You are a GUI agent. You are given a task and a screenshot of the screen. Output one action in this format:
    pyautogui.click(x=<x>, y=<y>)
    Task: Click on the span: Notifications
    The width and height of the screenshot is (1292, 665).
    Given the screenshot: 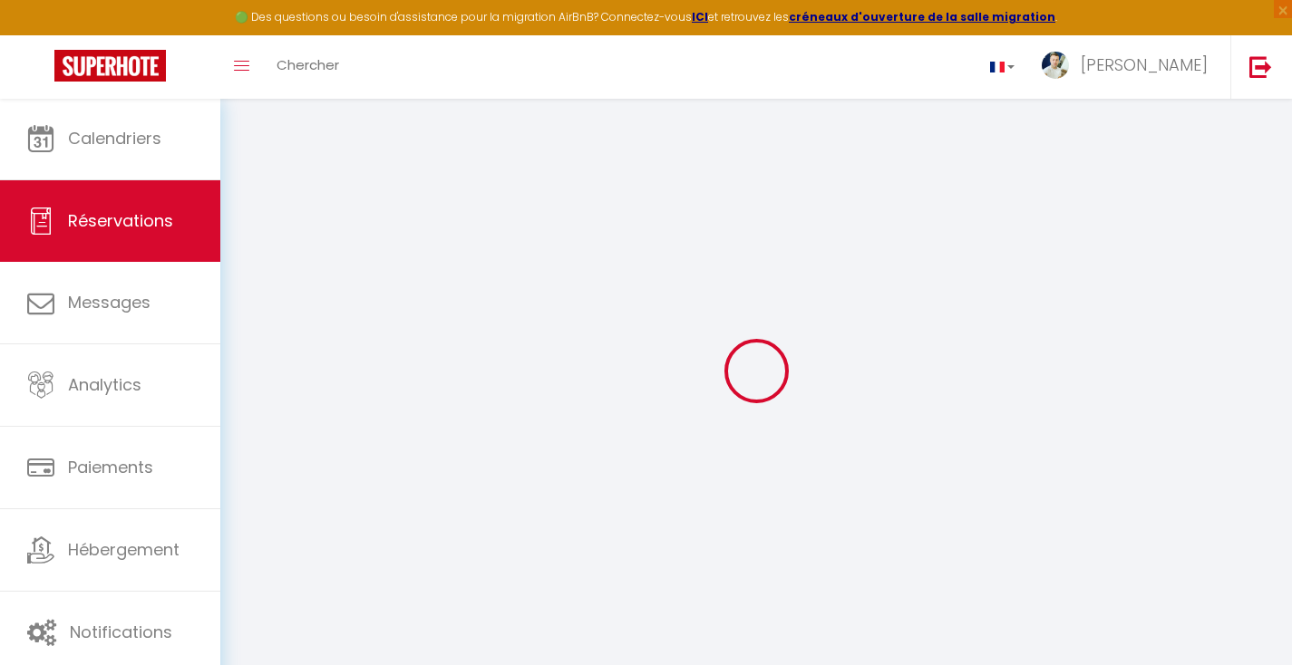 What is the action you would take?
    pyautogui.click(x=121, y=632)
    